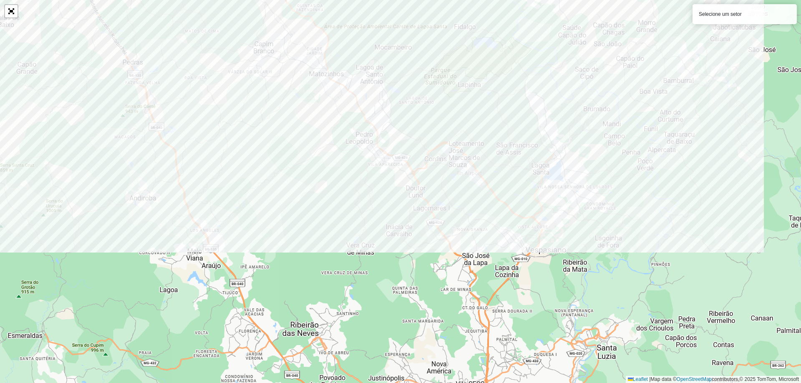 This screenshot has height=383, width=801. I want to click on a: Leaflet, so click(638, 380).